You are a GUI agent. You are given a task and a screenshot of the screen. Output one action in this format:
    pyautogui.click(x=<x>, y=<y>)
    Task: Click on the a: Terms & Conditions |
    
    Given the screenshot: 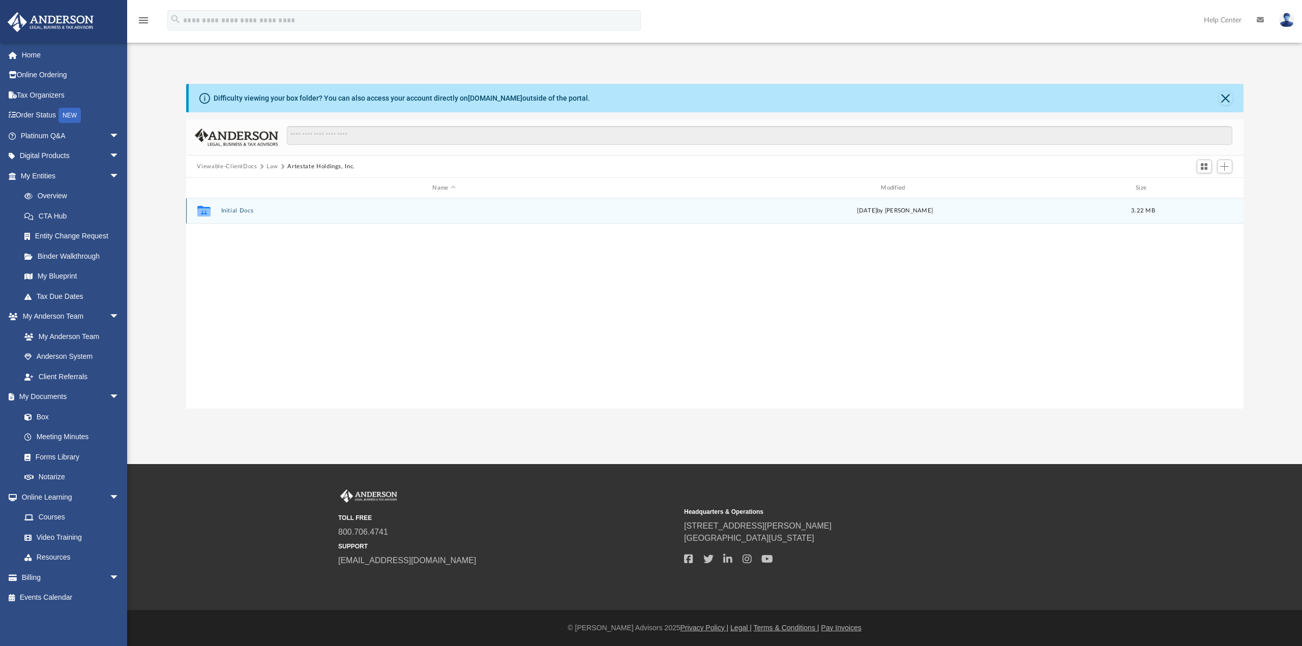 What is the action you would take?
    pyautogui.click(x=786, y=628)
    